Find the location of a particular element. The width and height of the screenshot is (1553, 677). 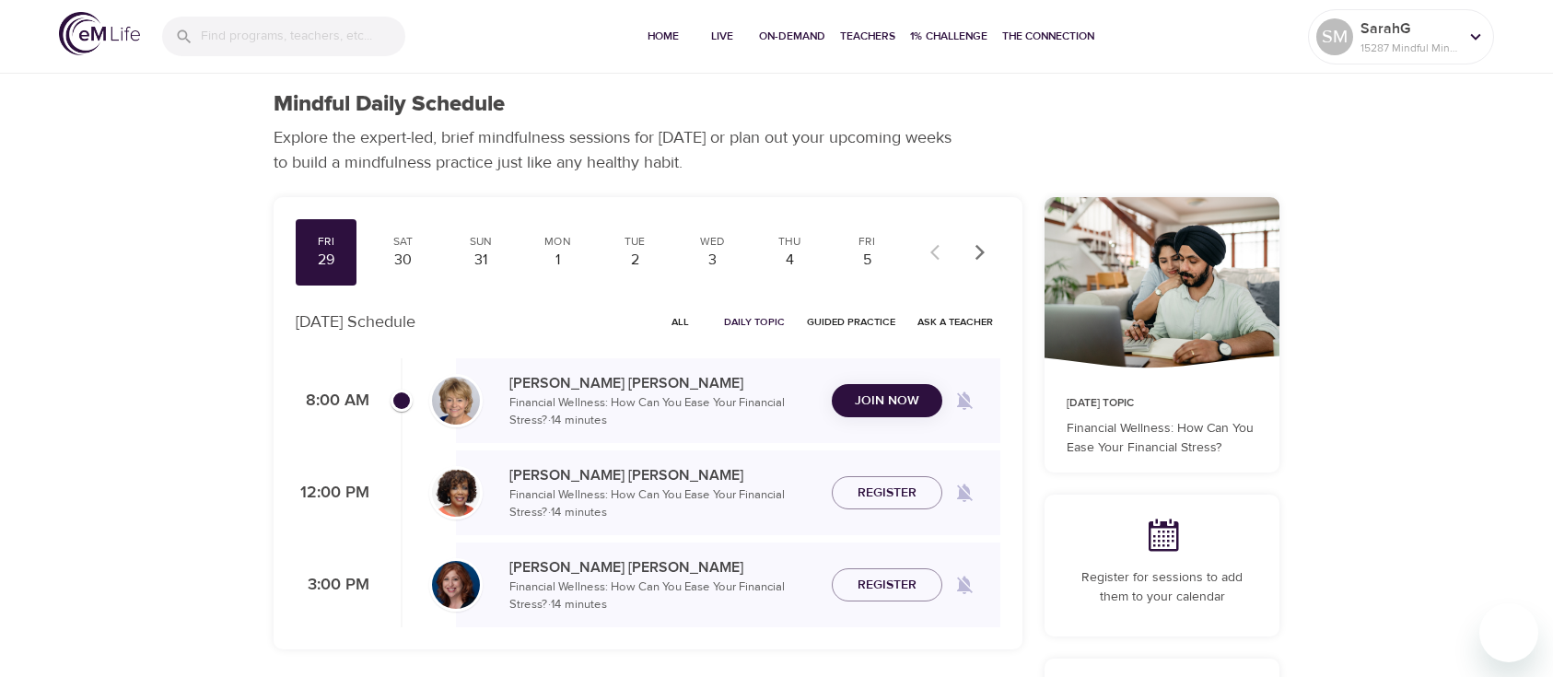

span: Teachers is located at coordinates (868, 36).